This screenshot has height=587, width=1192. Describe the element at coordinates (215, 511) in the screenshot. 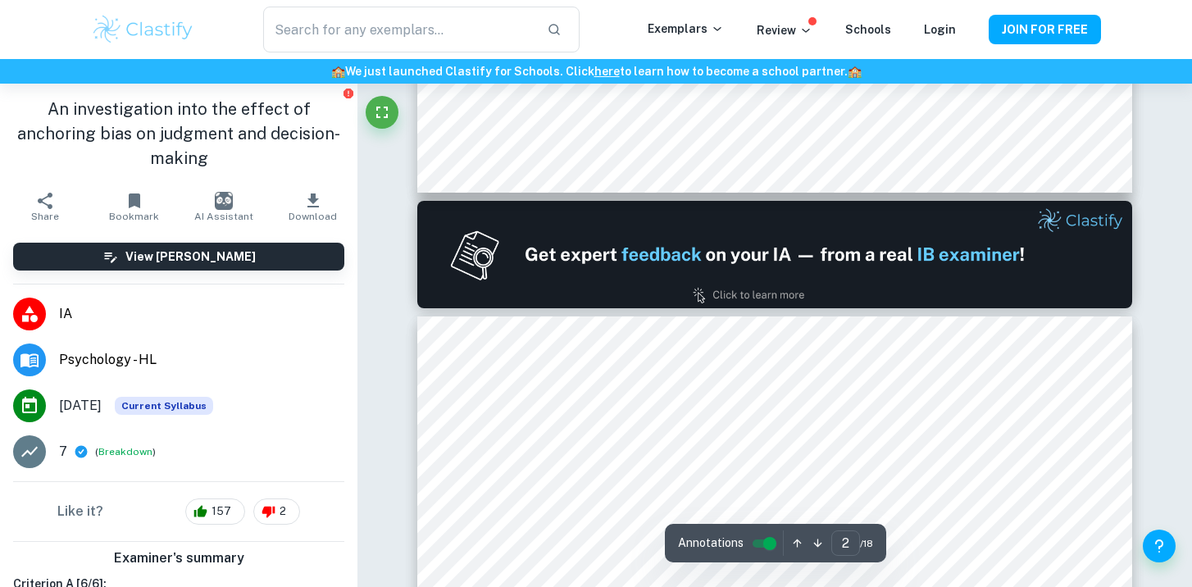

I see `div: 157` at that location.